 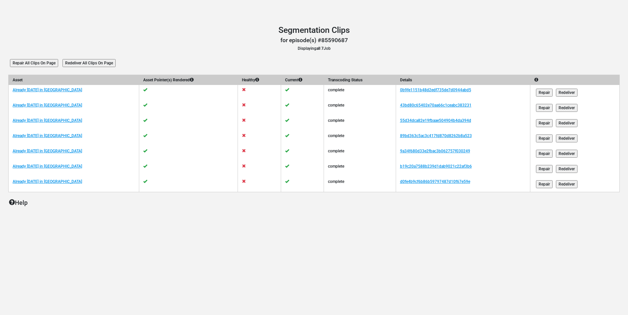 What do you see at coordinates (314, 30) in the screenshot?
I see `h1: Segmentation Clips` at bounding box center [314, 30].